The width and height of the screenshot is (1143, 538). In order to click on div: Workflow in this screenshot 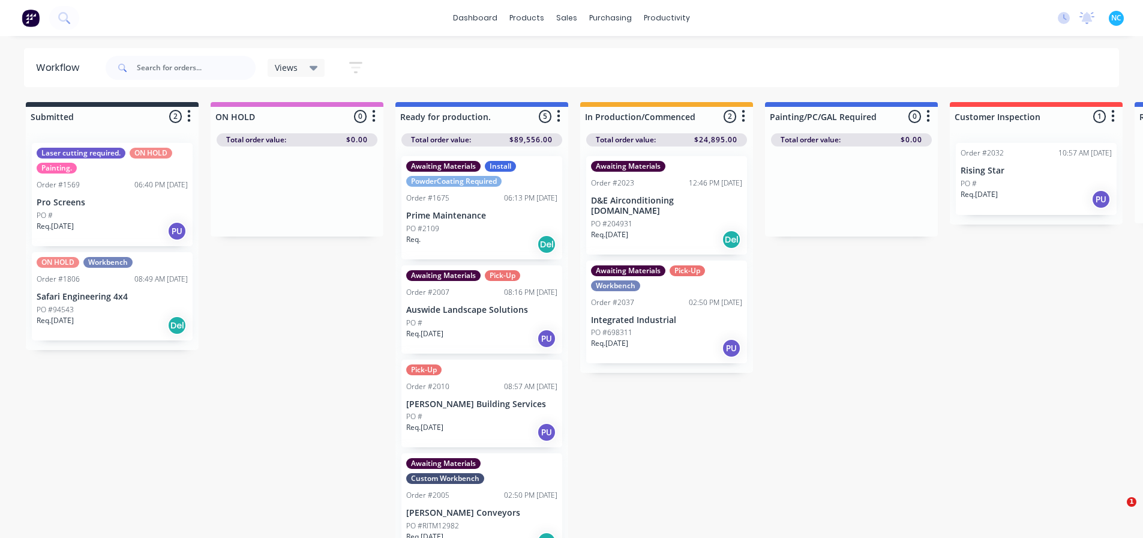, I will do `click(61, 68)`.